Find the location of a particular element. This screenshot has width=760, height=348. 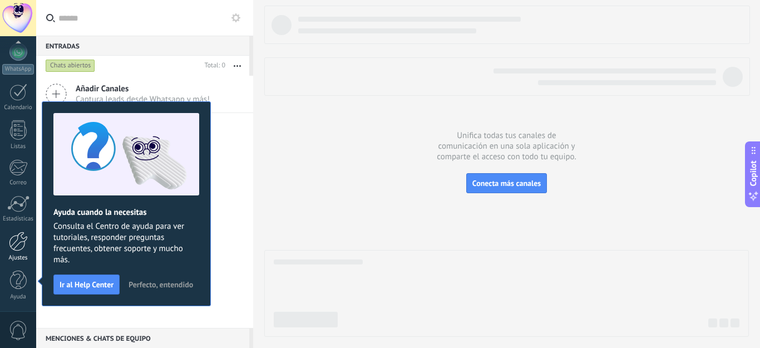

span: Consulta el Centro de ayuda para ver tutoriales, responder preguntas frecuentes, obtener soporte ... is located at coordinates (126, 243).